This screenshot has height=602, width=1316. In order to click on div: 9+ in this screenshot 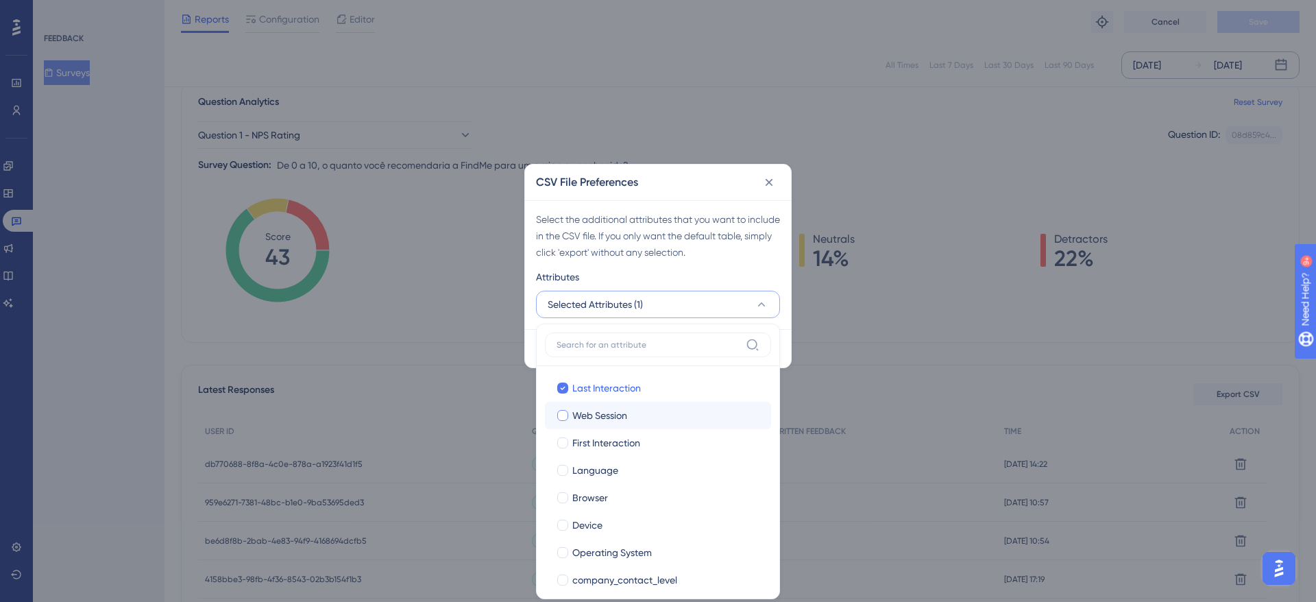, I will do `click(97, 12)`.